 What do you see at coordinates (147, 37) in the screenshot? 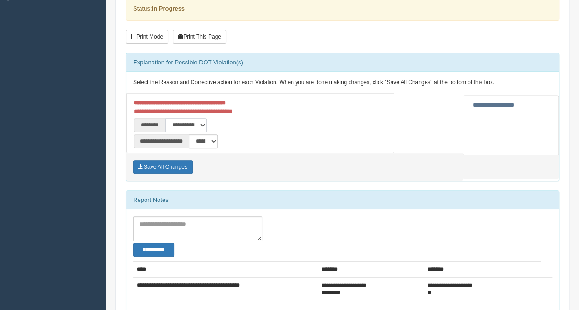
I see `button: Print Mode` at bounding box center [147, 37].